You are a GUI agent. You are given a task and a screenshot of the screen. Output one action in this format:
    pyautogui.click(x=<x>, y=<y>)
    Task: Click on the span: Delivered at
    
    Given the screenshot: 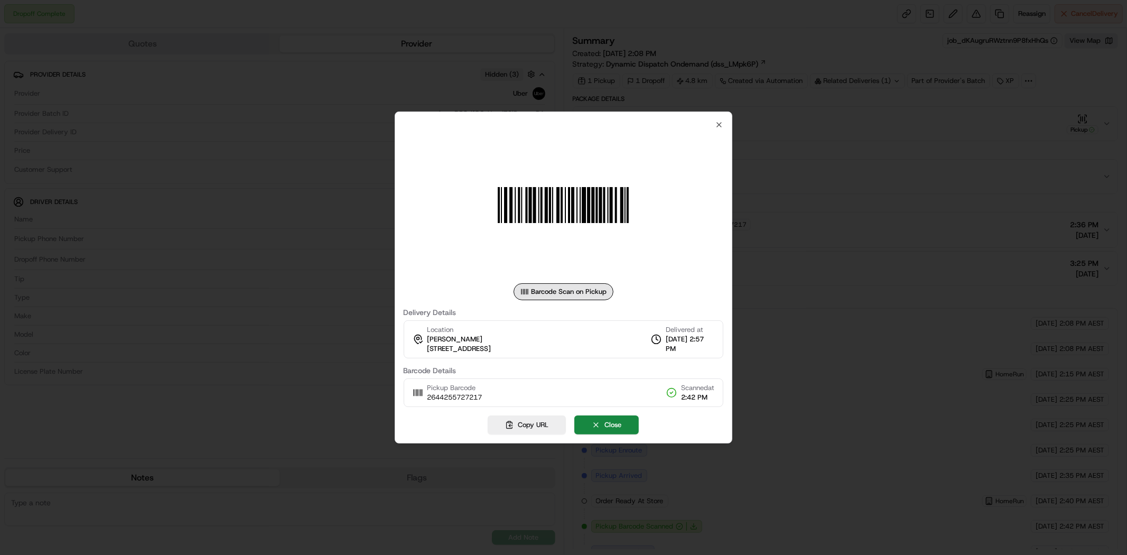 What is the action you would take?
    pyautogui.click(x=690, y=330)
    